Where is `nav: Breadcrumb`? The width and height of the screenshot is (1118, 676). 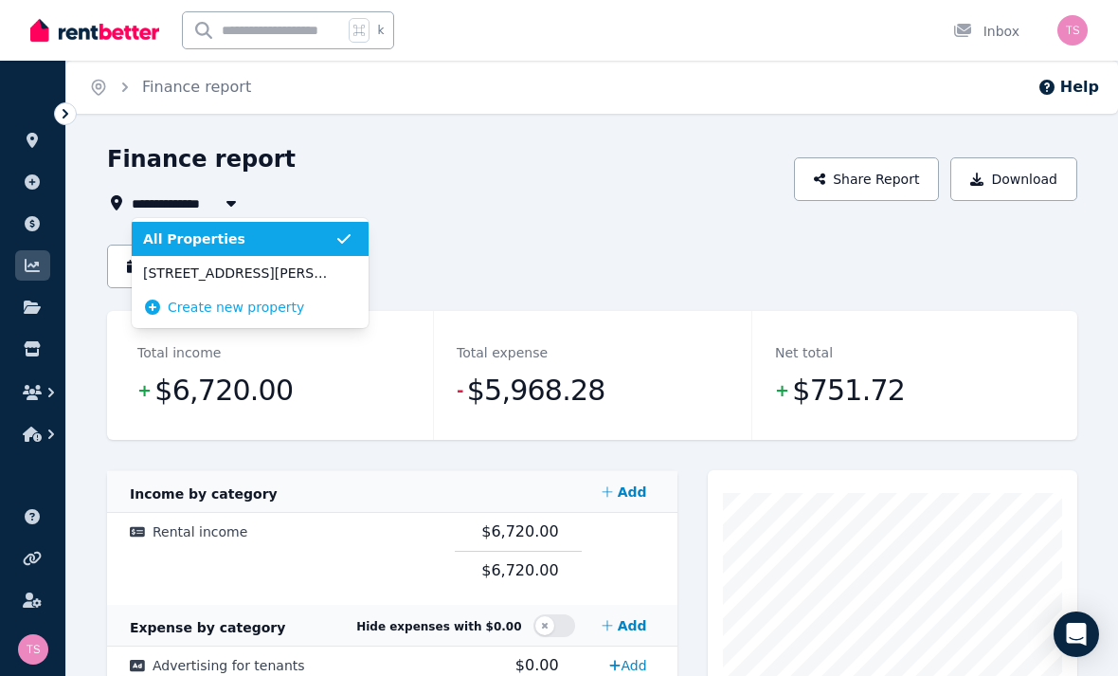
nav: Breadcrumb is located at coordinates (170, 87).